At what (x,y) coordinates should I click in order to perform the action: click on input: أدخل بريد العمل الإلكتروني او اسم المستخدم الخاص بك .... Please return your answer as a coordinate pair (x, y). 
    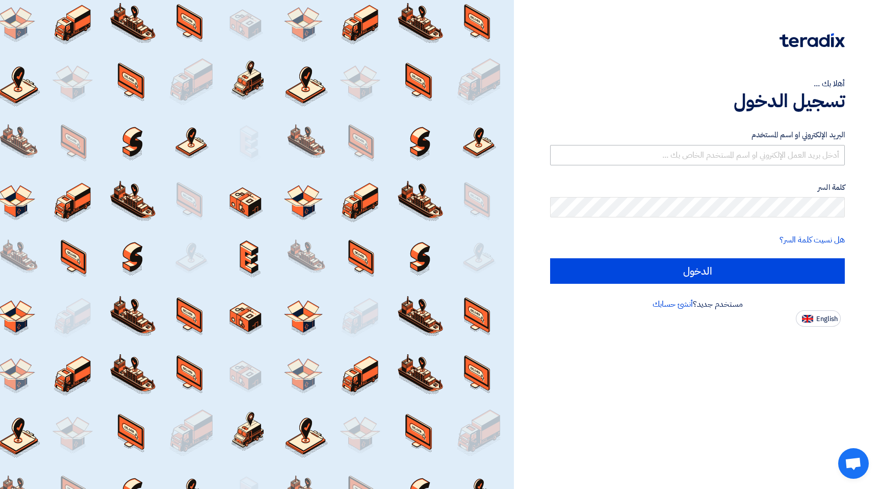
    Looking at the image, I should click on (698, 155).